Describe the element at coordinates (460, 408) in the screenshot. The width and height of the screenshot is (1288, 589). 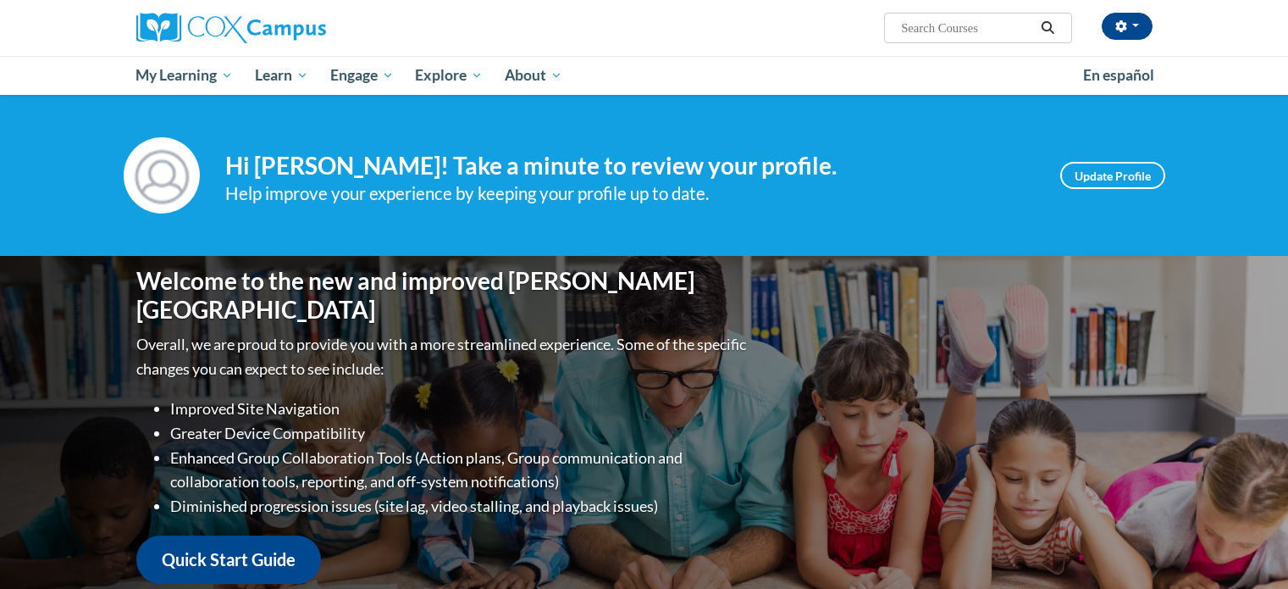
I see `li: Improved Site Navigation` at that location.